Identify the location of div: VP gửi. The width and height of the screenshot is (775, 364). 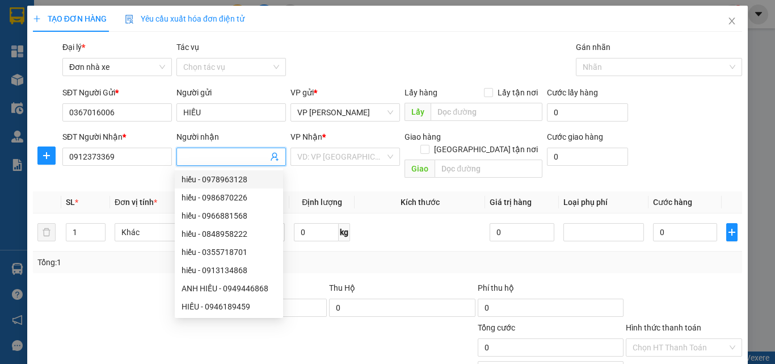
(345, 92).